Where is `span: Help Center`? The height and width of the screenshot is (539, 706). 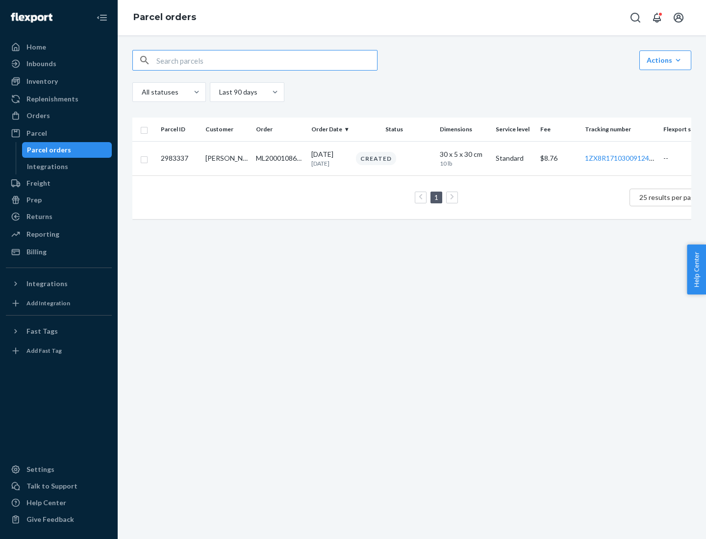
span: Help Center is located at coordinates (696, 270).